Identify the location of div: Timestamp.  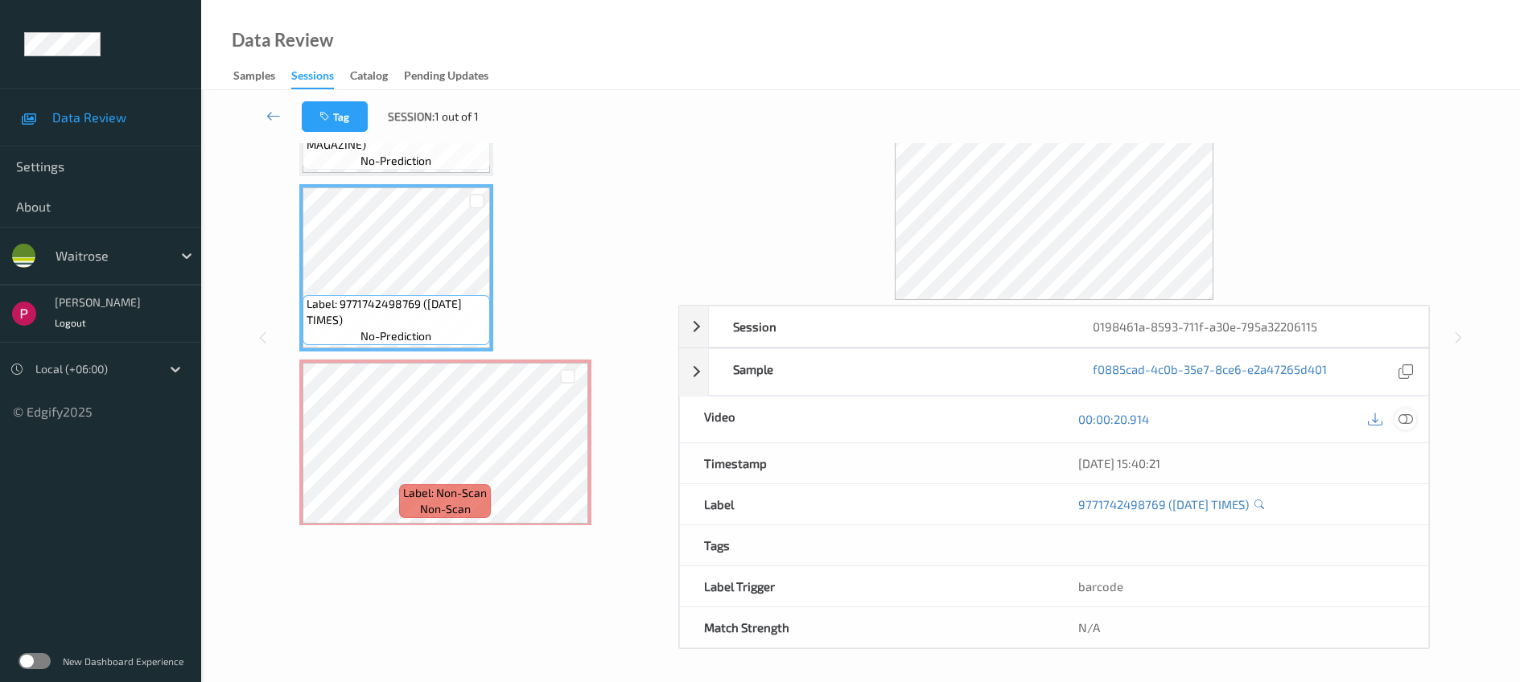
(866, 463).